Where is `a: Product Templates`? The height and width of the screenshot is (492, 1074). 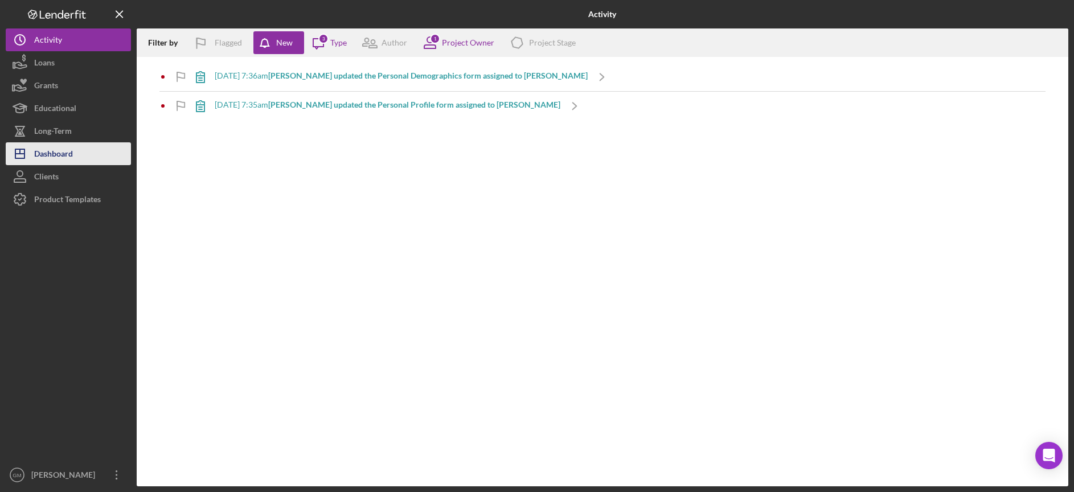 a: Product Templates is located at coordinates (68, 199).